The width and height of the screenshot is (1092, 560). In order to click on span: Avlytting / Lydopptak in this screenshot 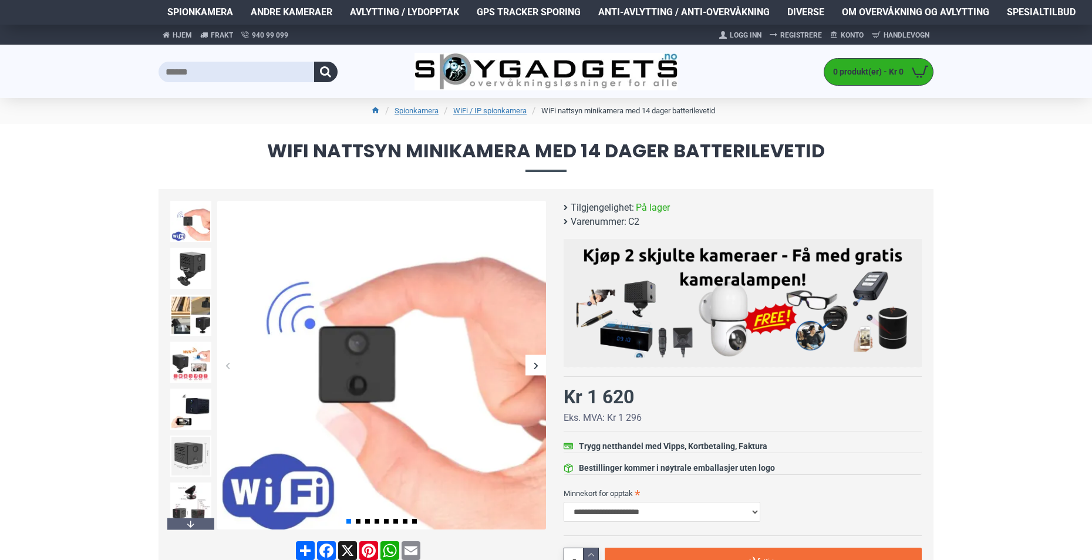, I will do `click(404, 12)`.